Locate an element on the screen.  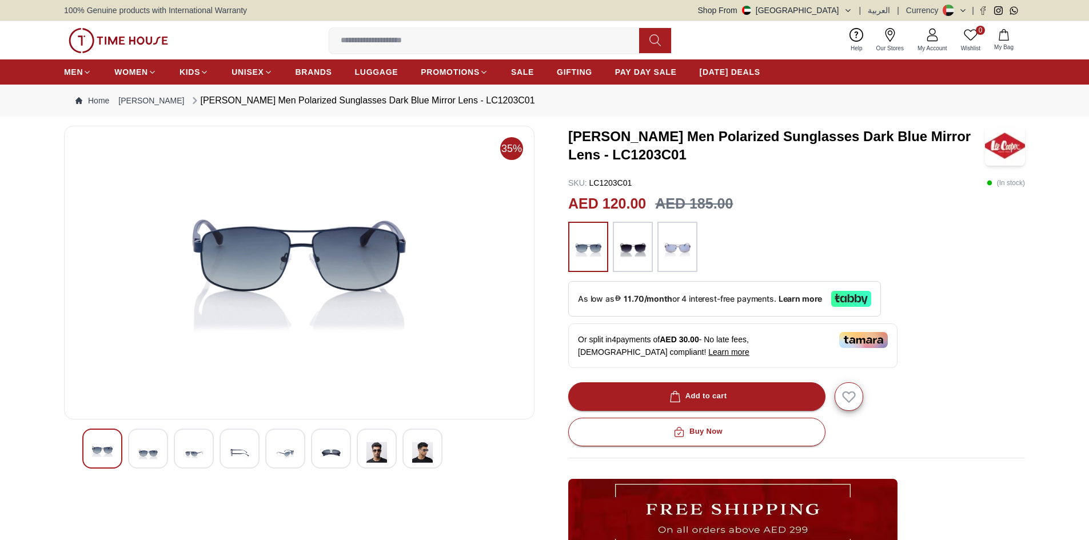
span: 100% Genuine products with International Warranty is located at coordinates (156, 10).